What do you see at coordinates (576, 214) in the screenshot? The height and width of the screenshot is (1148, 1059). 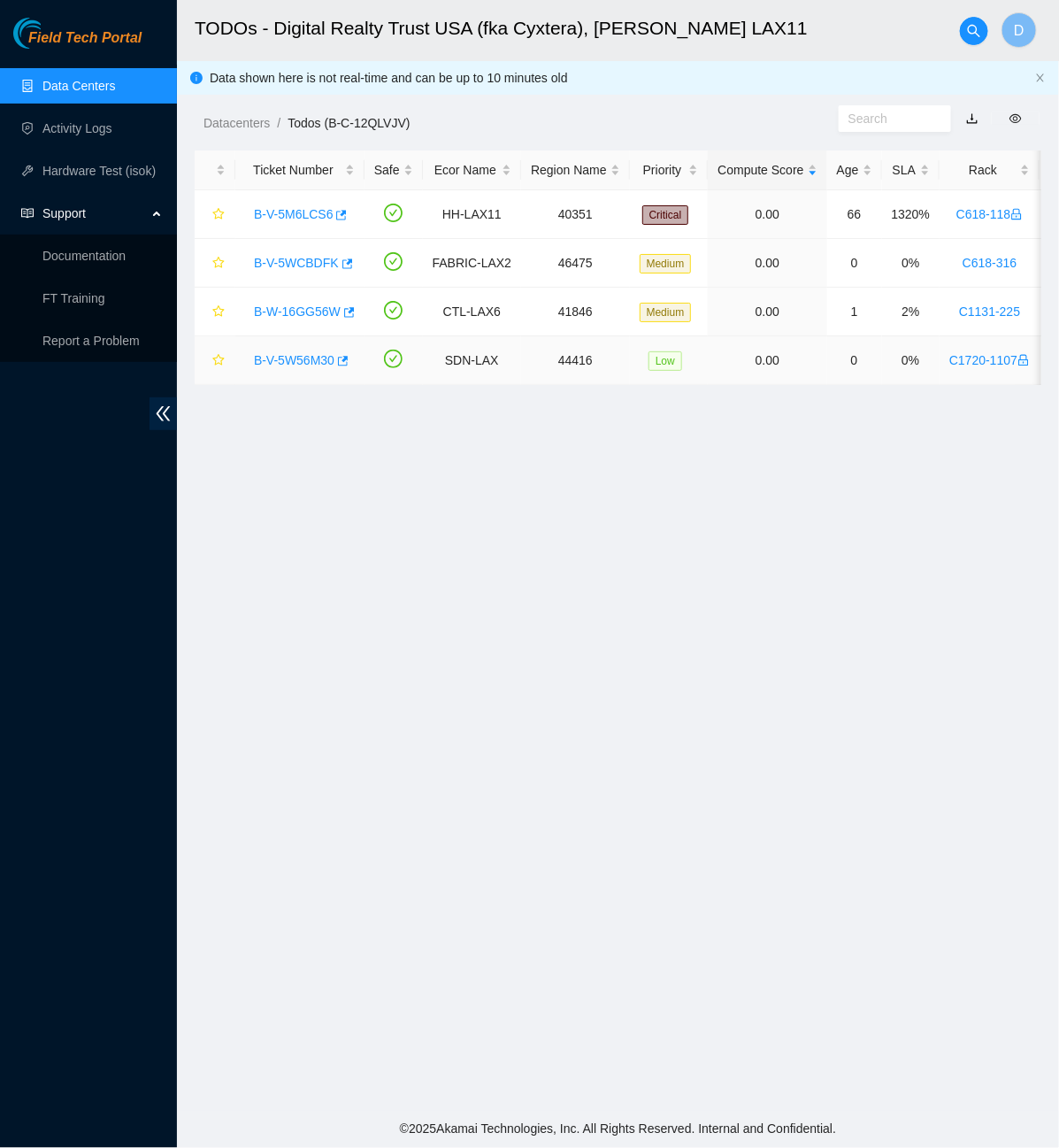 I see `td: 40351` at bounding box center [576, 214].